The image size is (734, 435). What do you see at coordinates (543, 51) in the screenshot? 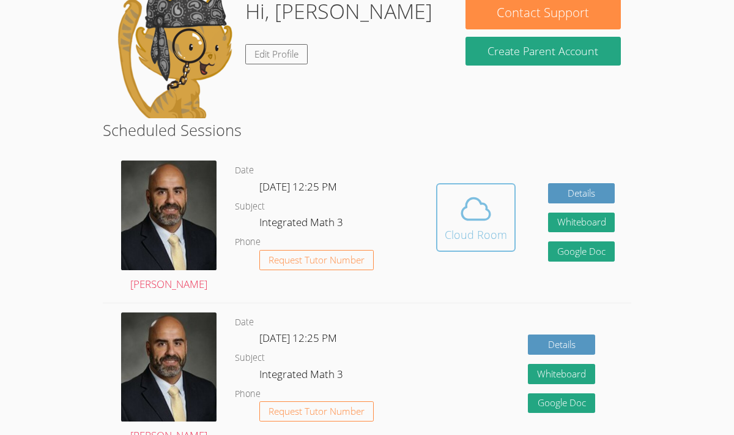
I see `button: Create Parent Account` at bounding box center [543, 51].